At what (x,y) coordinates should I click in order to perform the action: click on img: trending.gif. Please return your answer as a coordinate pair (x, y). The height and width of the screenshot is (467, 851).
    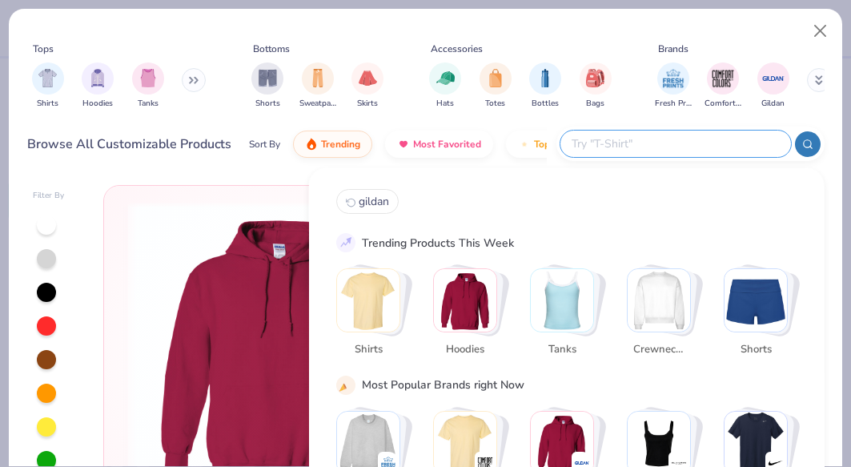
    Looking at the image, I should click on (312, 144).